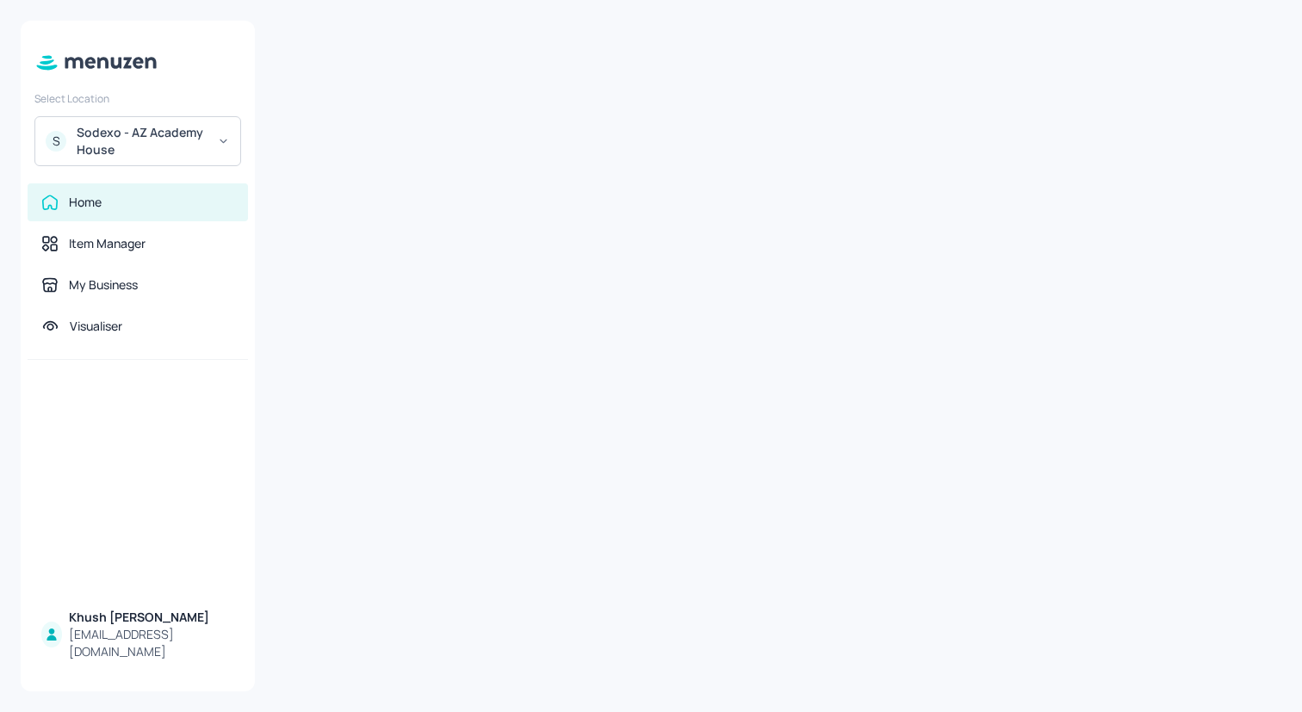 The image size is (1302, 712). Describe the element at coordinates (85, 202) in the screenshot. I see `div: Home` at that location.